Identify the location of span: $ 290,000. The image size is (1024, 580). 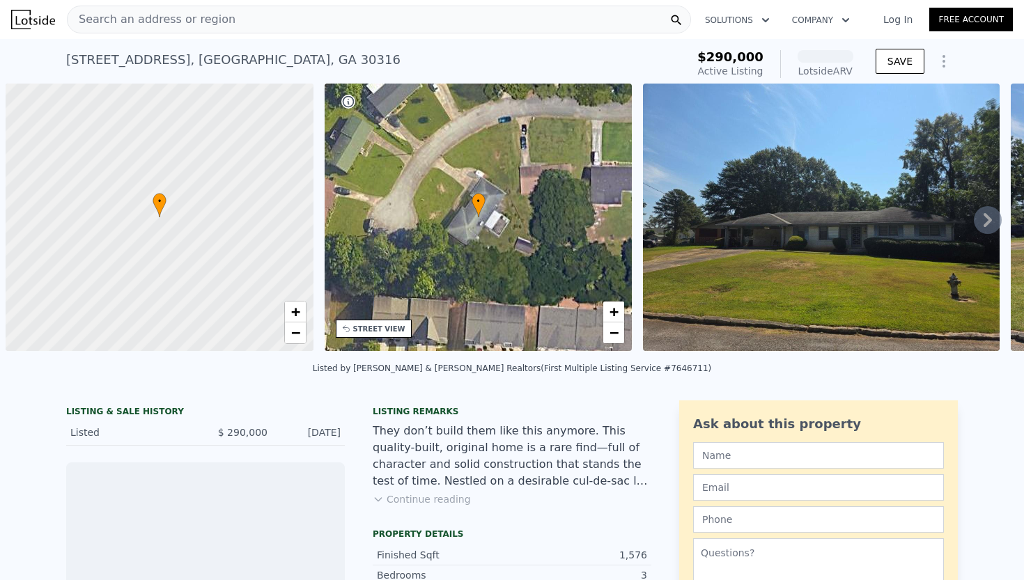
(242, 433).